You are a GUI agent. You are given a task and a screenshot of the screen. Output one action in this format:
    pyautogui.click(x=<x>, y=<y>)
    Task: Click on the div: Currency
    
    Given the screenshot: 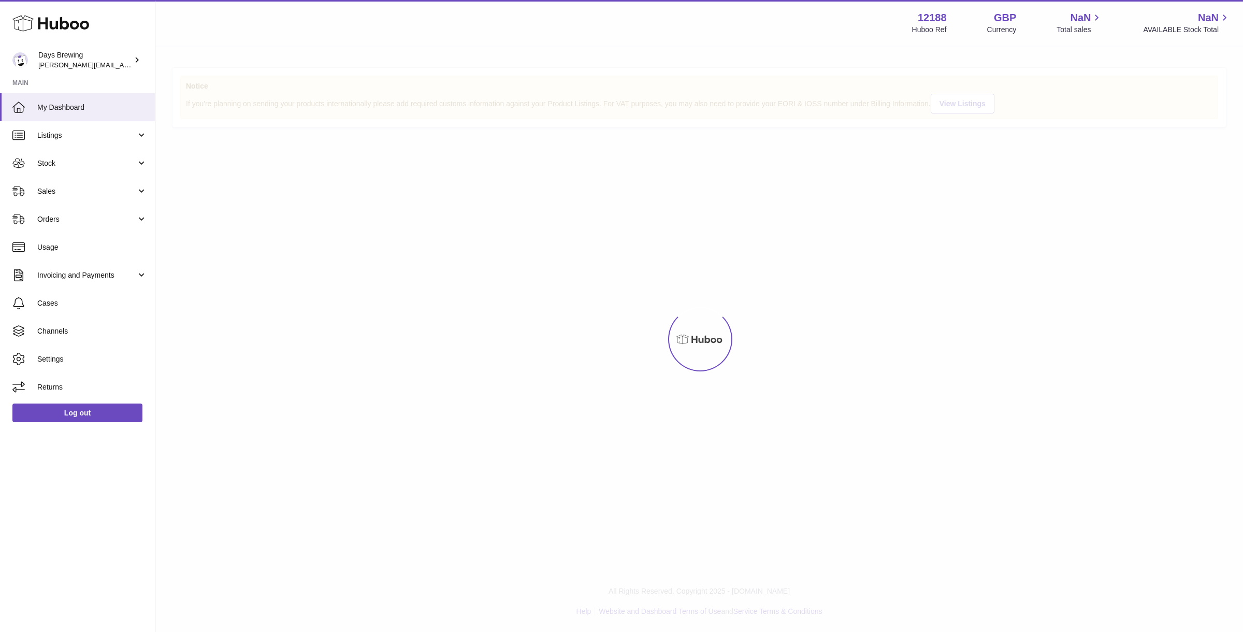 What is the action you would take?
    pyautogui.click(x=1002, y=30)
    